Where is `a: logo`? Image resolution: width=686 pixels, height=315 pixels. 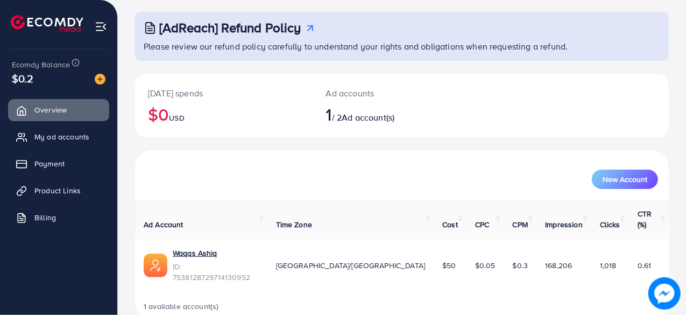
a: logo is located at coordinates (47, 23).